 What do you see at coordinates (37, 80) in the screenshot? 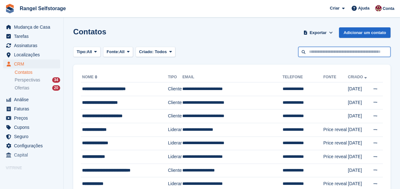
I see `a: Perspectivas 34` at bounding box center [37, 80].